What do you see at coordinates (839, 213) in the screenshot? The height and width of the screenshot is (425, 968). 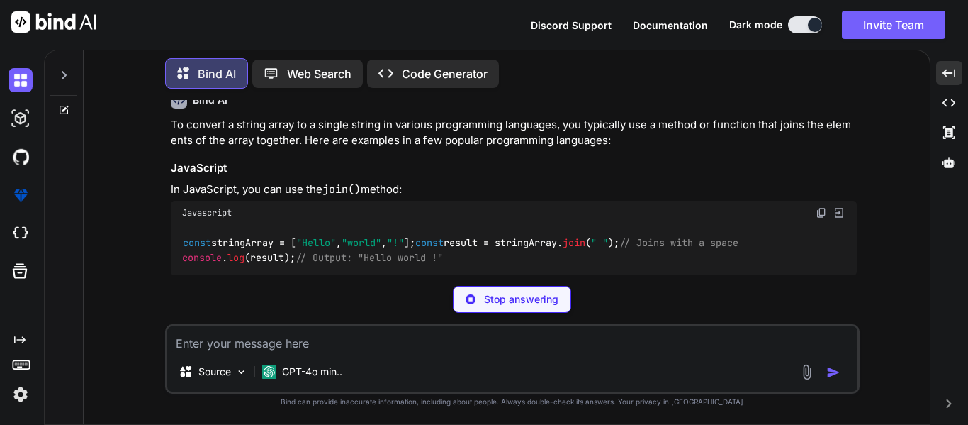 I see `img: Open in Browser` at bounding box center [839, 213].